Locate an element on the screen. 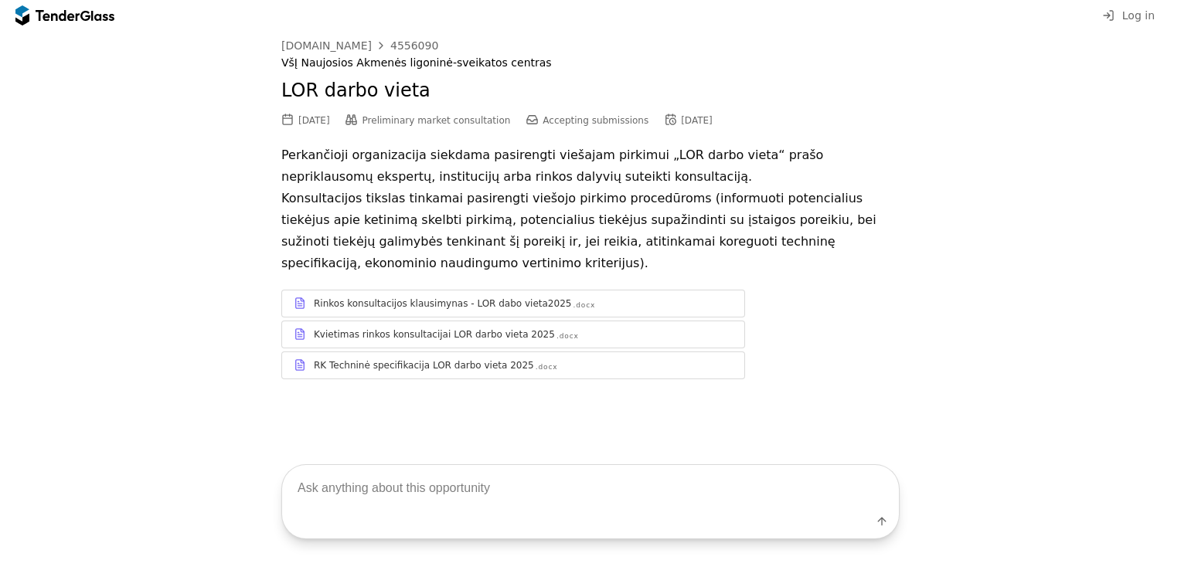  div: RK Techninė specifikacija LOR darbo vieta 2025 is located at coordinates (424, 366).